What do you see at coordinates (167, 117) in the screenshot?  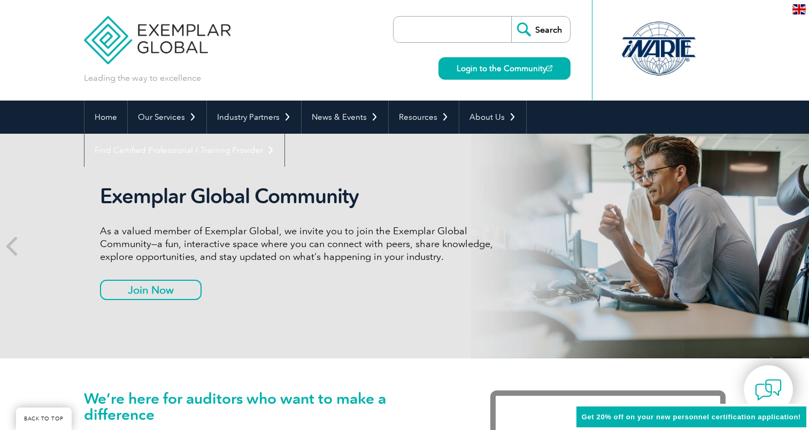 I see `a: Our Services` at bounding box center [167, 117].